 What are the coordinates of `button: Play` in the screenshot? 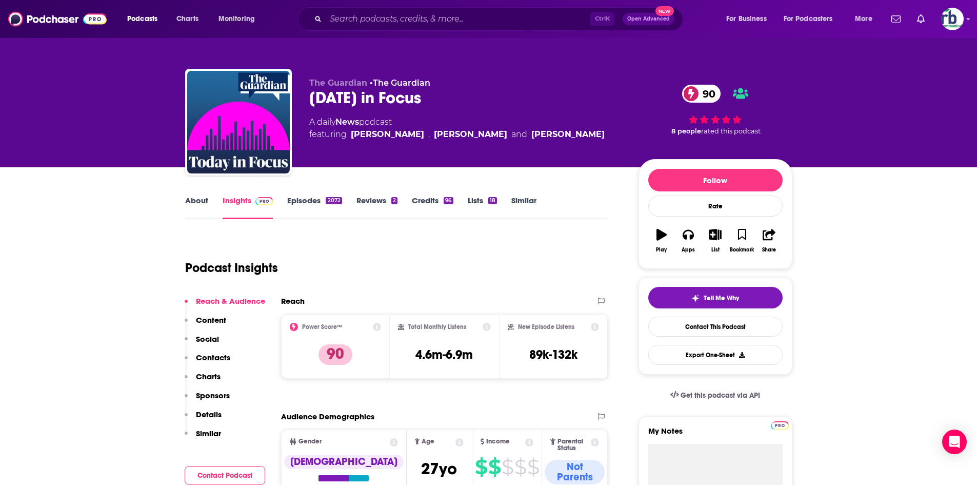 It's located at (662, 241).